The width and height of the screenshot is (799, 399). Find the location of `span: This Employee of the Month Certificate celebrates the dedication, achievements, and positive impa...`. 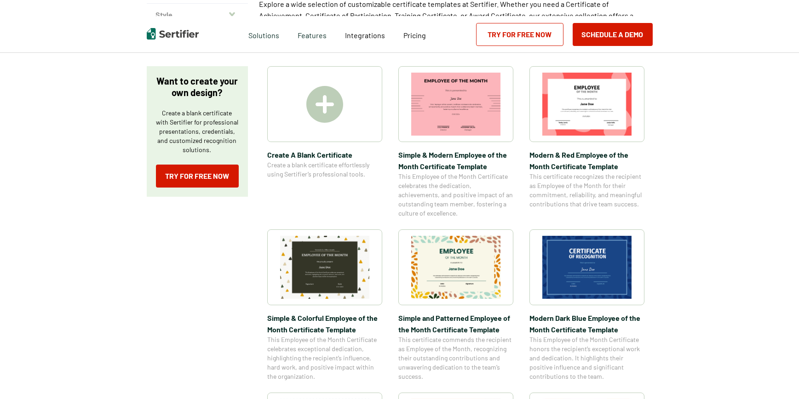

span: This Employee of the Month Certificate celebrates the dedication, achievements, and positive impa... is located at coordinates (456, 195).